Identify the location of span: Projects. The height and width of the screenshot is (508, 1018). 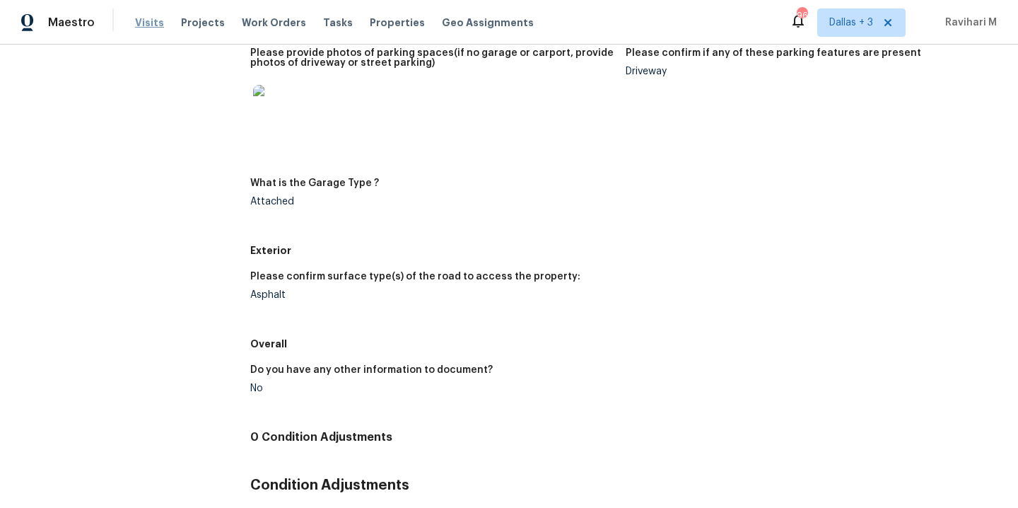
(203, 23).